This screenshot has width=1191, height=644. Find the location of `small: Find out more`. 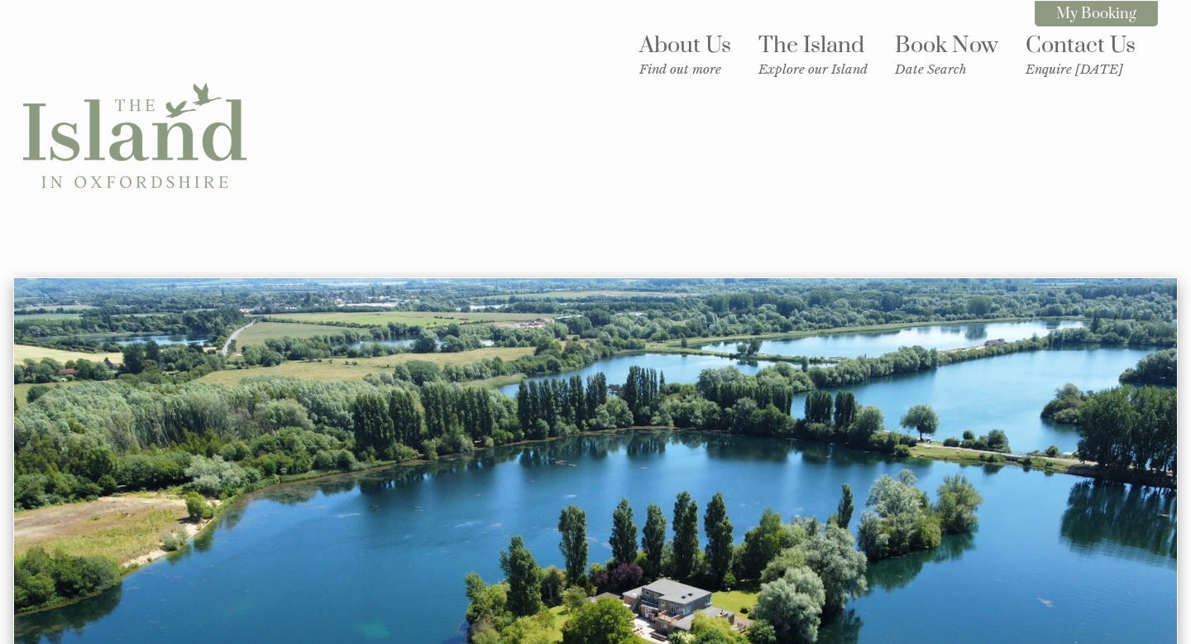

small: Find out more is located at coordinates (685, 69).